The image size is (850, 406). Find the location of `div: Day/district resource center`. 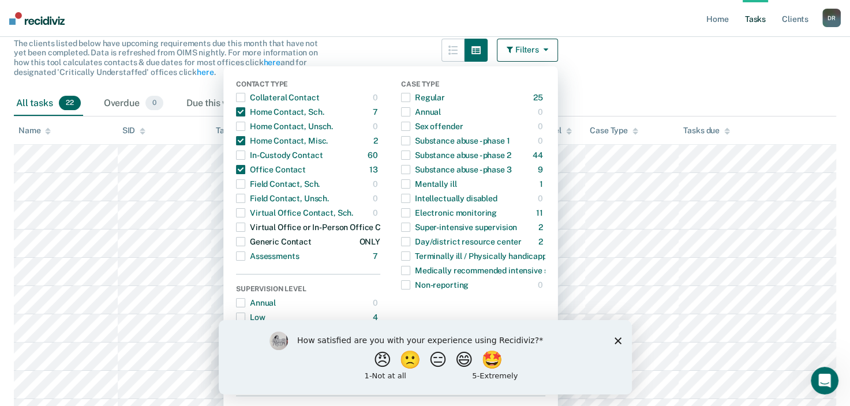

div: Day/district resource center is located at coordinates (461, 242).